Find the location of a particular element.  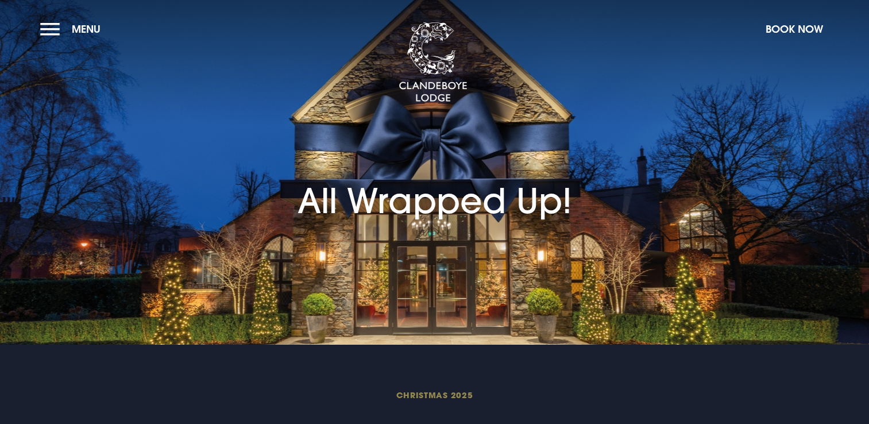

img: Clandeboye Lodge is located at coordinates (433, 63).